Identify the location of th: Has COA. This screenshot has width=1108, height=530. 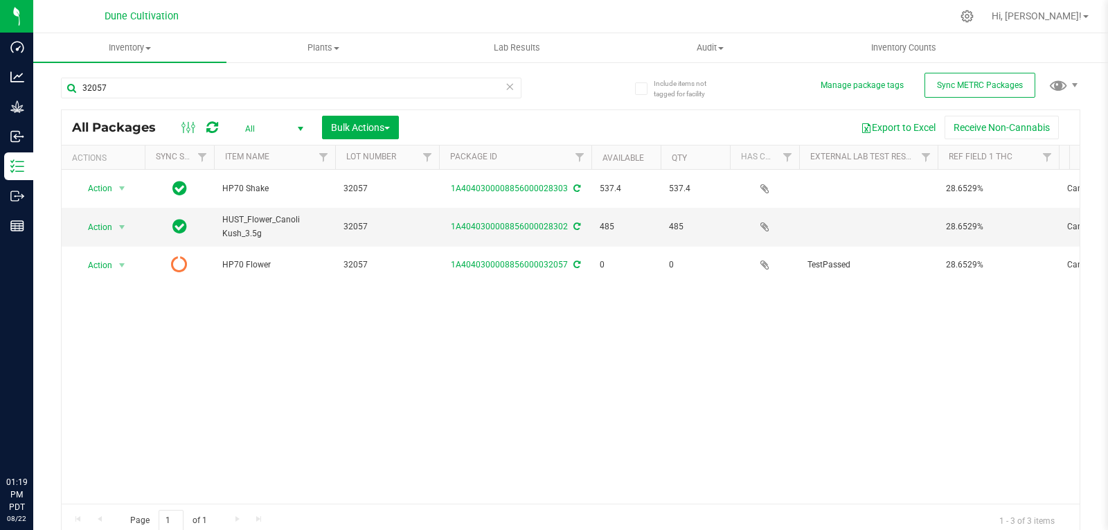
(764, 157).